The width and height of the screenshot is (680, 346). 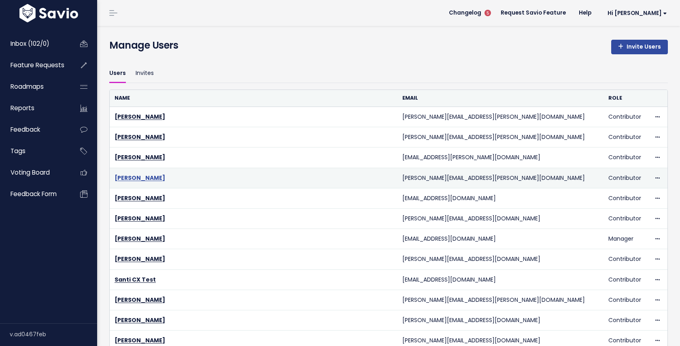 I want to click on a: Invites, so click(x=144, y=73).